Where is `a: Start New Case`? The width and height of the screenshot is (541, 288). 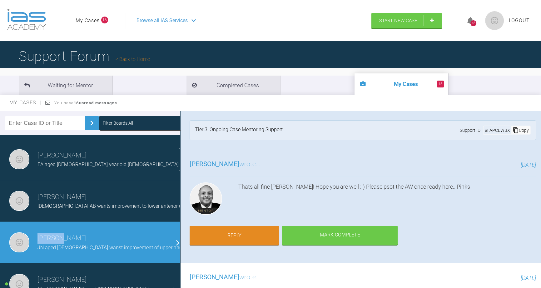
a: Start New Case is located at coordinates (406, 21).